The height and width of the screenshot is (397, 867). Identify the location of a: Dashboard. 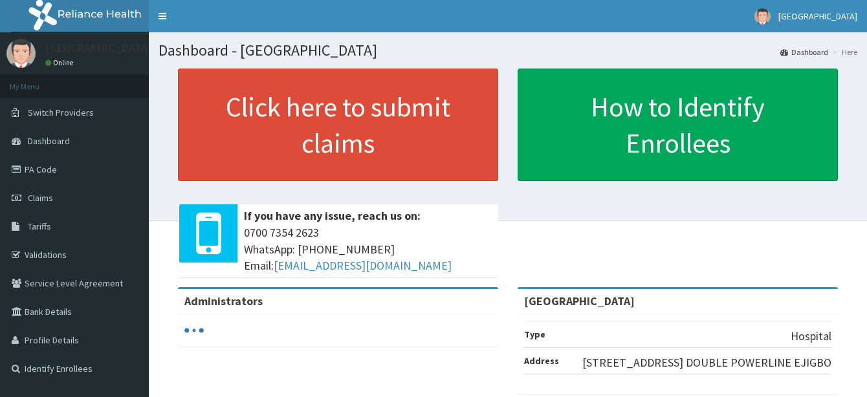
(804, 52).